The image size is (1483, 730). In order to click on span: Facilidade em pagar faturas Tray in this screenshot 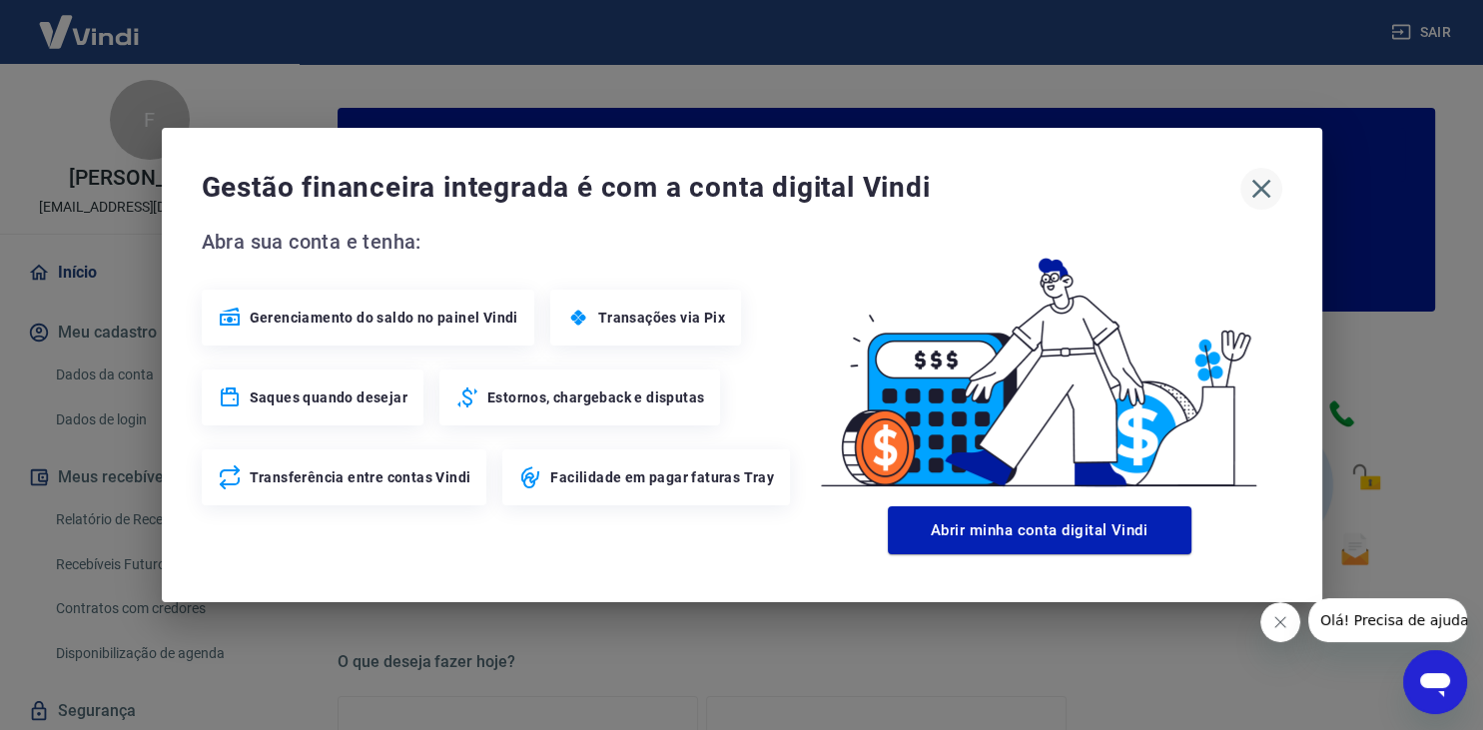, I will do `click(662, 477)`.